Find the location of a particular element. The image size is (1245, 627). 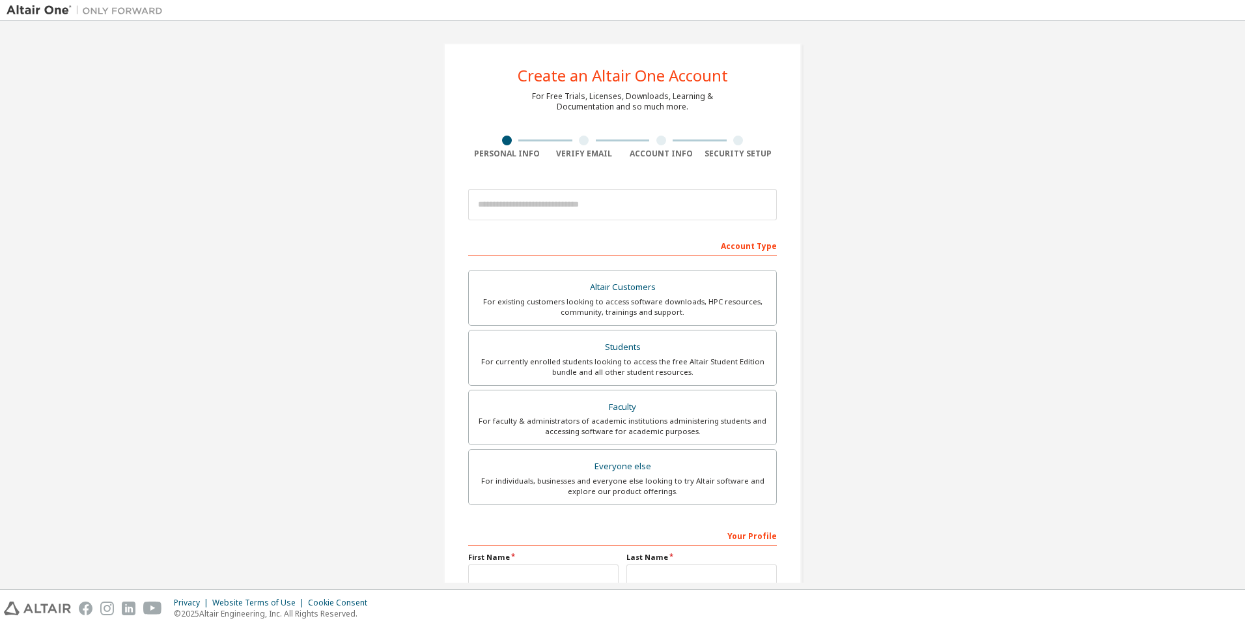

div: For existing customers looking to access software downloads, HPC resources, community, trainings ... is located at coordinates (623, 307).